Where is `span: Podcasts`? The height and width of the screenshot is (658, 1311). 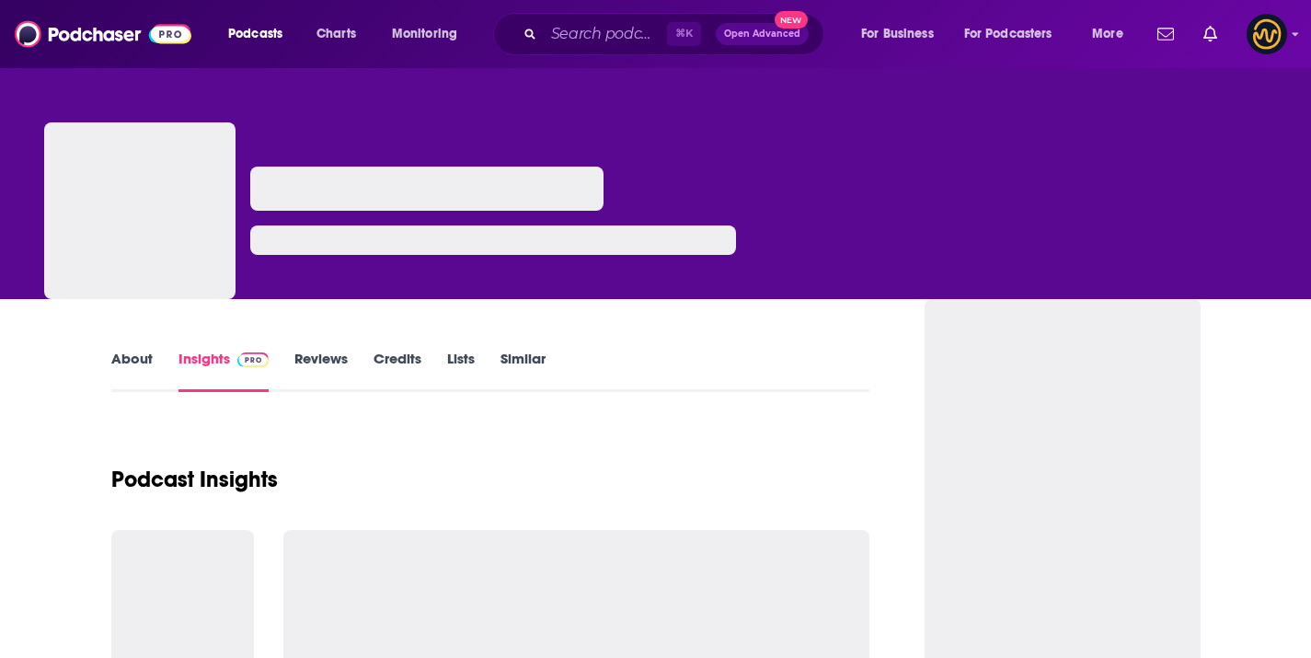 span: Podcasts is located at coordinates (255, 34).